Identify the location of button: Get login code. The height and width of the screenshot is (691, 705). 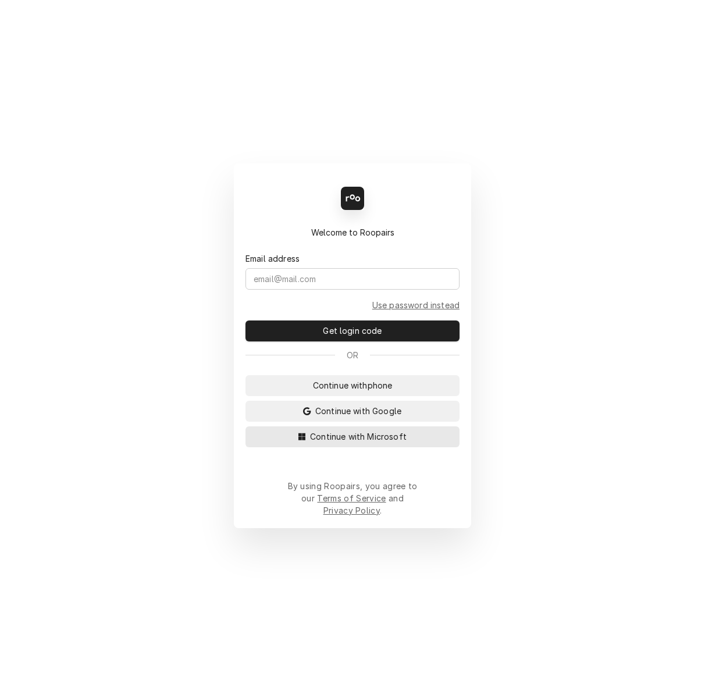
(353, 331).